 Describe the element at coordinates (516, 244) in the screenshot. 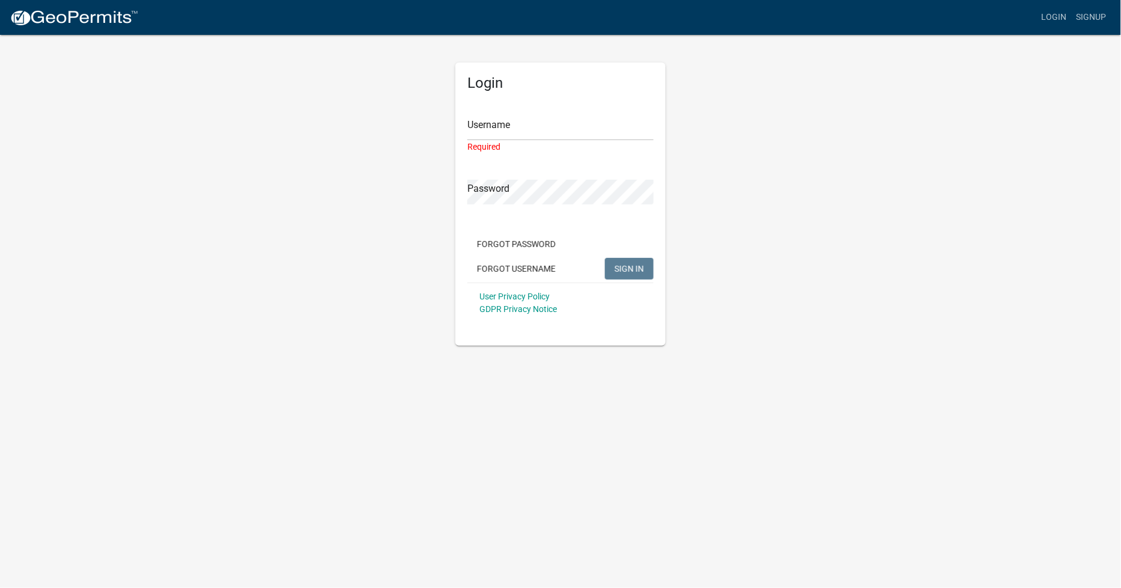

I see `button: Forgot Password` at that location.